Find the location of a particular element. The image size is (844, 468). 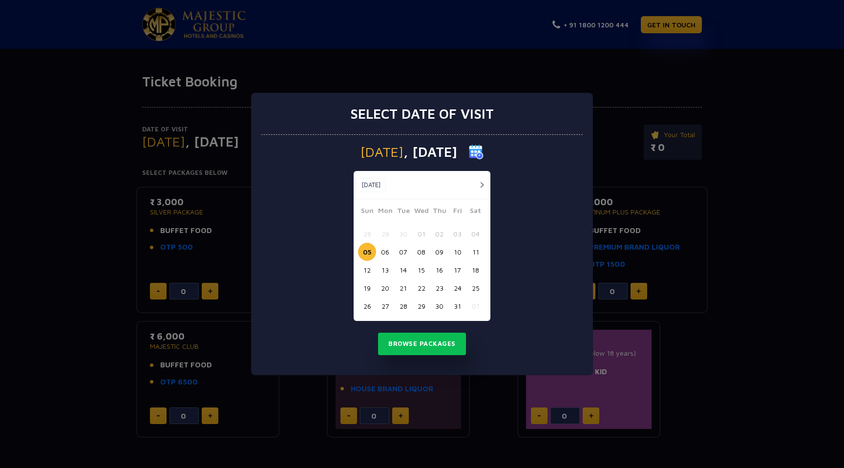

button: 15 is located at coordinates (421, 269).